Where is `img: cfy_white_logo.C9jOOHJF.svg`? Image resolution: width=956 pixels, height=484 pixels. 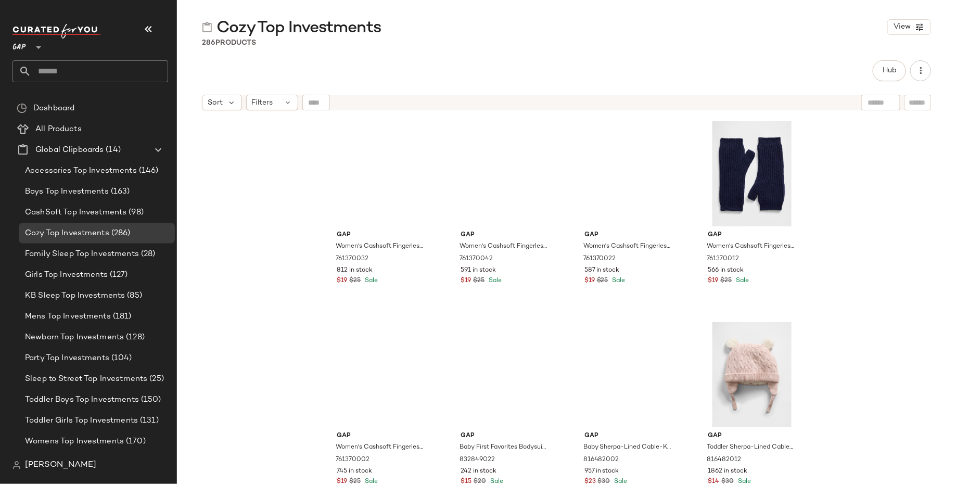
img: cfy_white_logo.C9jOOHJF.svg is located at coordinates (57, 31).